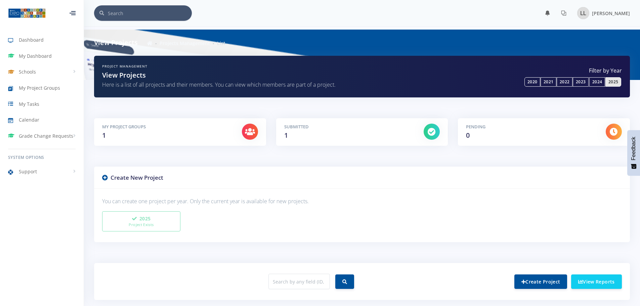 This screenshot has width=640, height=306. I want to click on span: Dashboard, so click(31, 40).